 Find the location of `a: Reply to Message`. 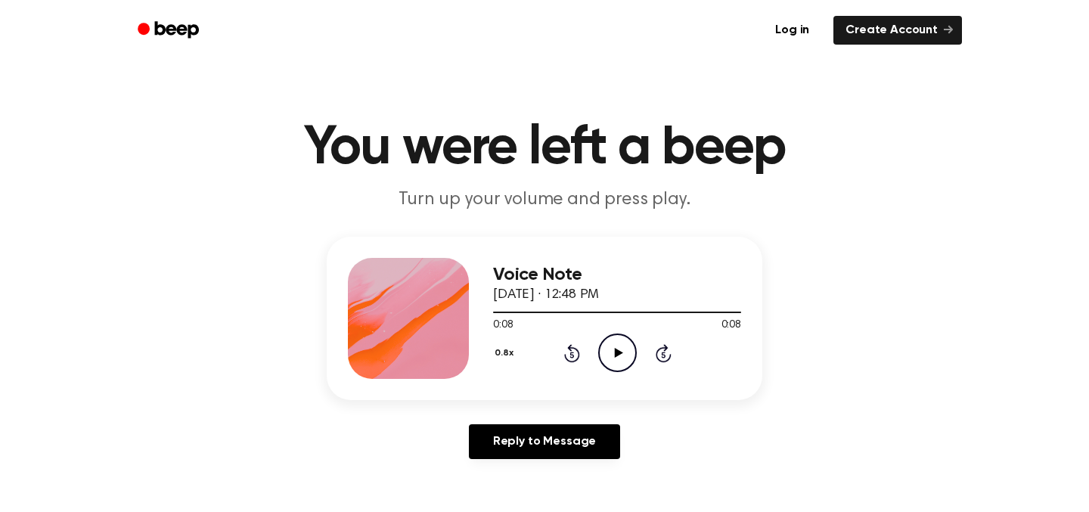

a: Reply to Message is located at coordinates (545, 442).